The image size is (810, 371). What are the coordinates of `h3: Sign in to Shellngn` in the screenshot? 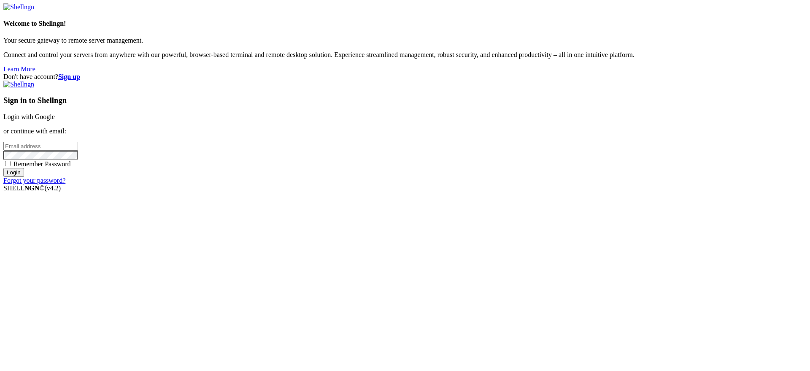 It's located at (405, 100).